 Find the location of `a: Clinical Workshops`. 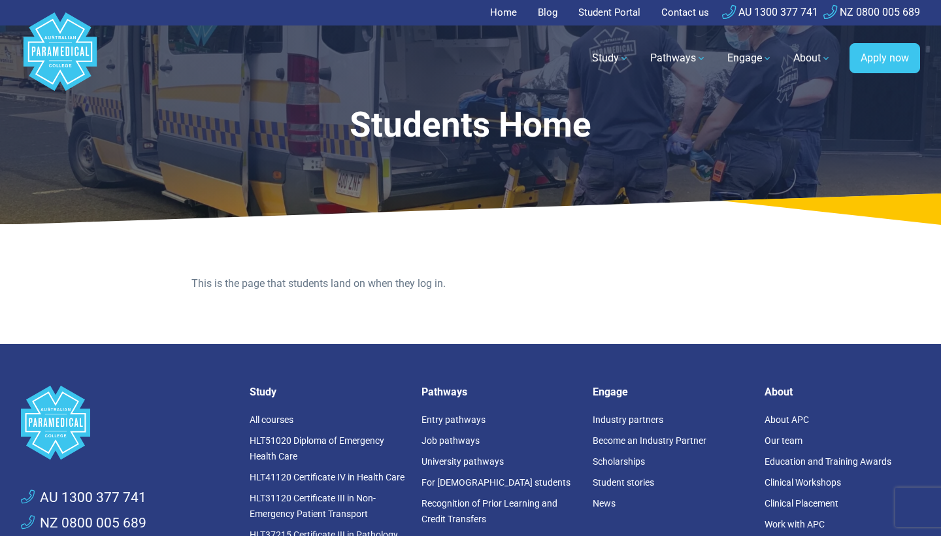

a: Clinical Workshops is located at coordinates (803, 482).